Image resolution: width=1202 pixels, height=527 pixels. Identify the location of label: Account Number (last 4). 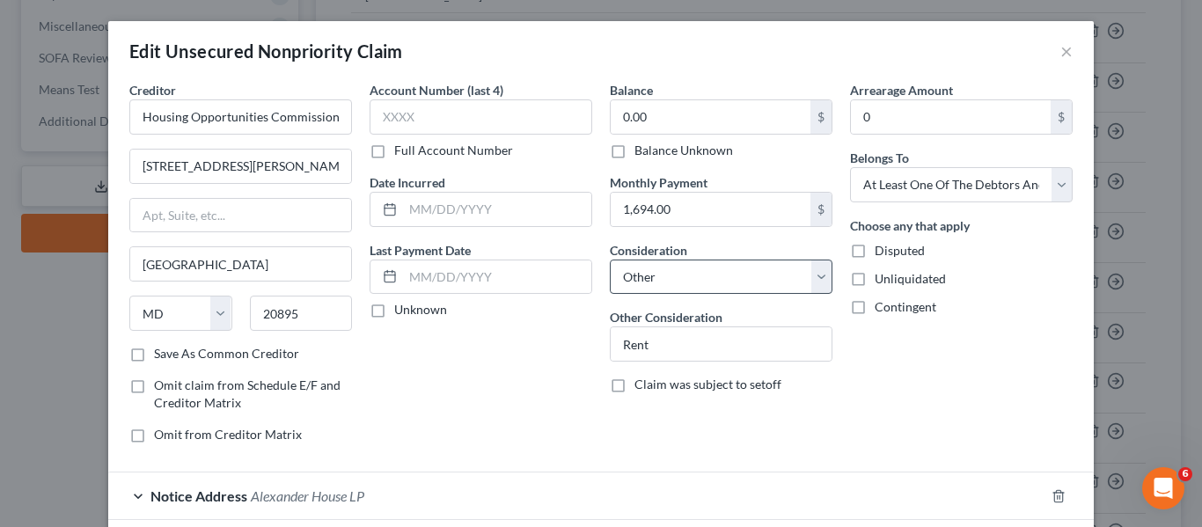
(436, 90).